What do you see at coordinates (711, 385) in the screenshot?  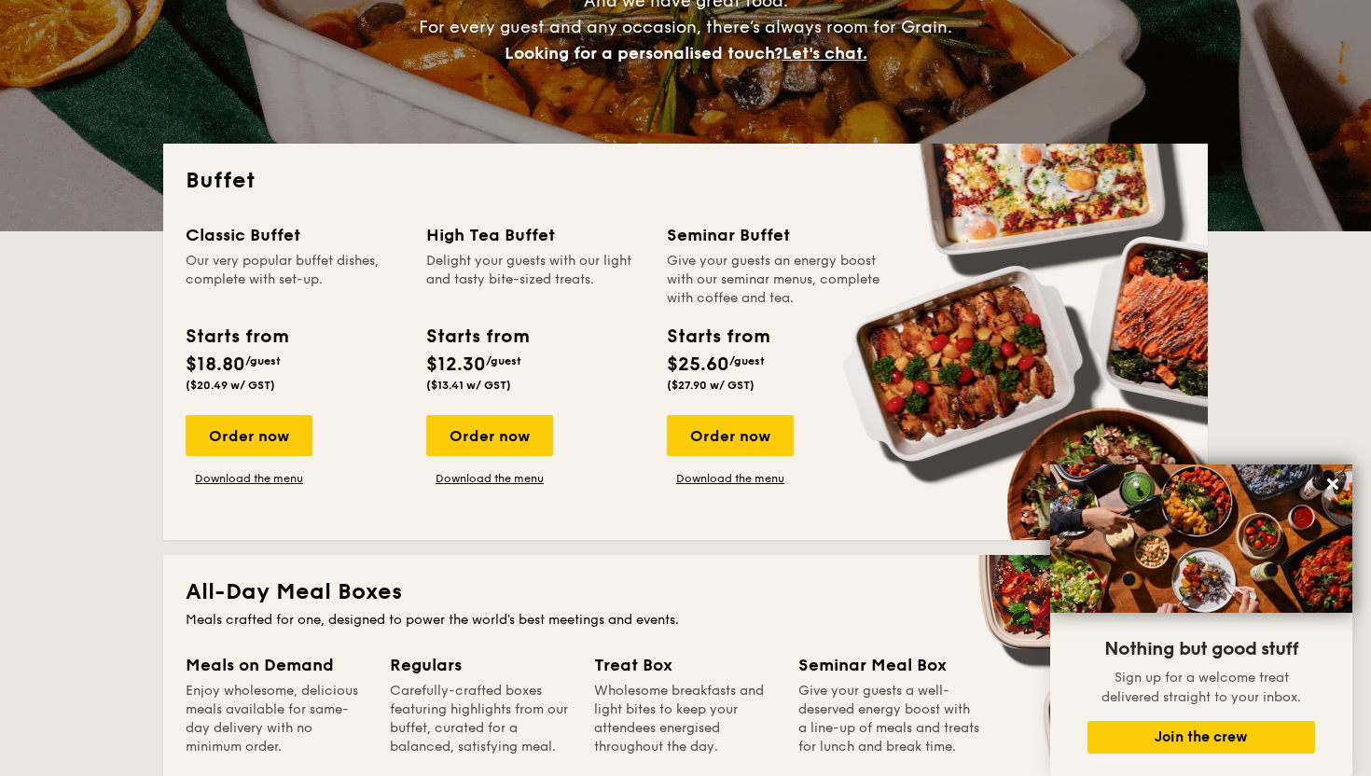 I see `span: ($27.90 w/ GST)` at bounding box center [711, 385].